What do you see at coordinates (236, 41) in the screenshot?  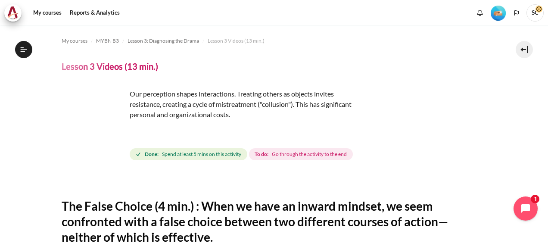 I see `a: Lesson 3 Videos (13 min.)` at bounding box center [236, 41].